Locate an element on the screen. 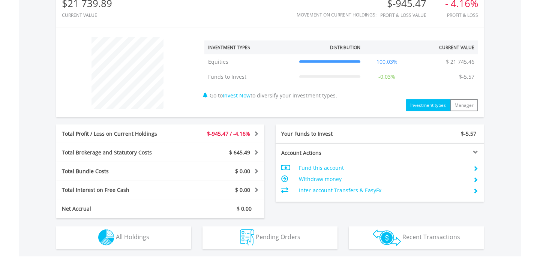  div: Total Bundle Costs is located at coordinates (117, 171).